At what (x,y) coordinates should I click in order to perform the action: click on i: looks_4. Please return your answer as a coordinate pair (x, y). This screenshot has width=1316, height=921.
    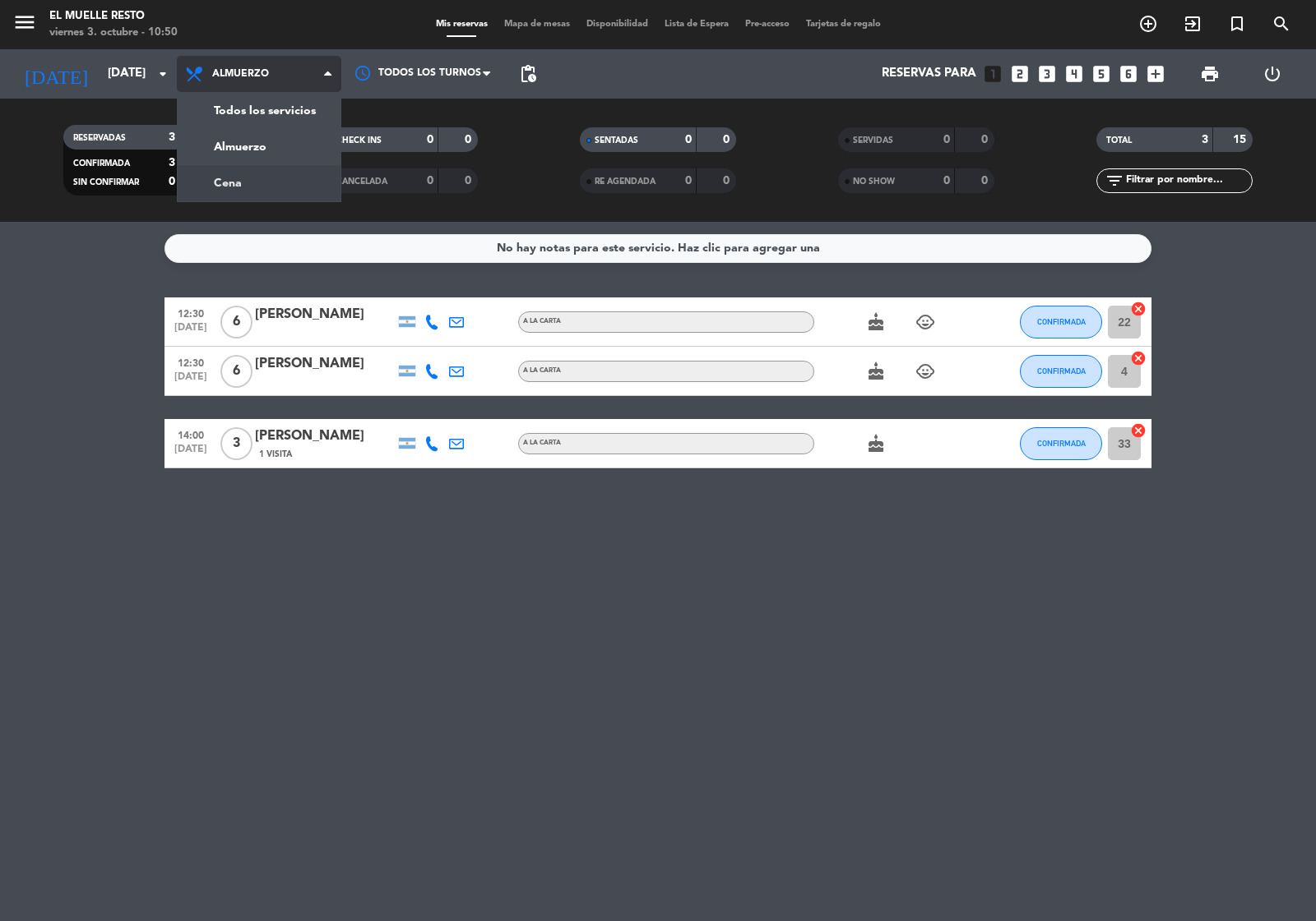
    Looking at the image, I should click on (1074, 74).